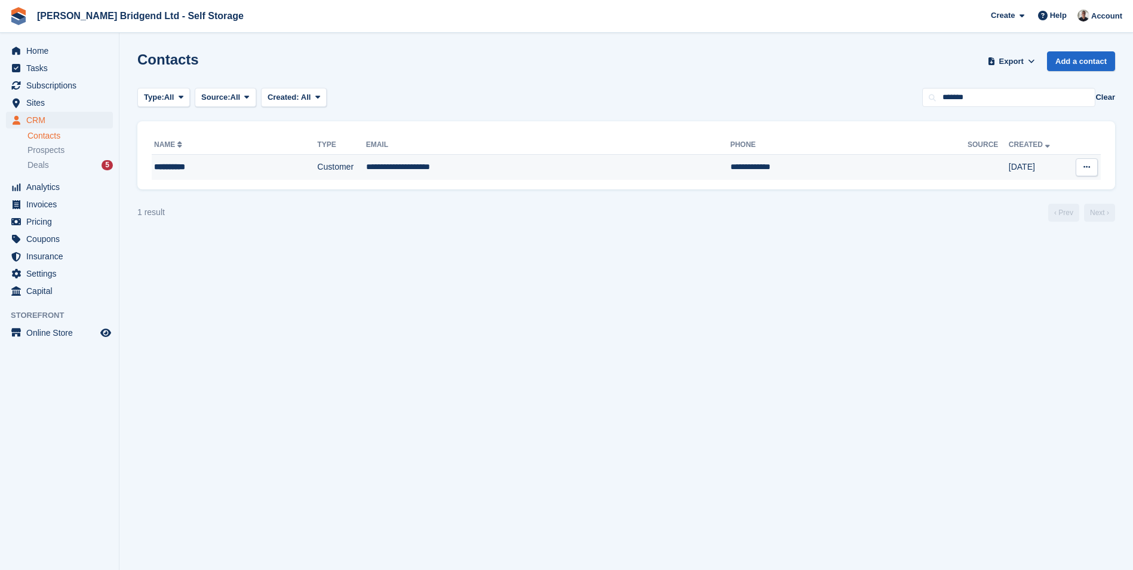  Describe the element at coordinates (38, 165) in the screenshot. I see `span: Deals` at that location.